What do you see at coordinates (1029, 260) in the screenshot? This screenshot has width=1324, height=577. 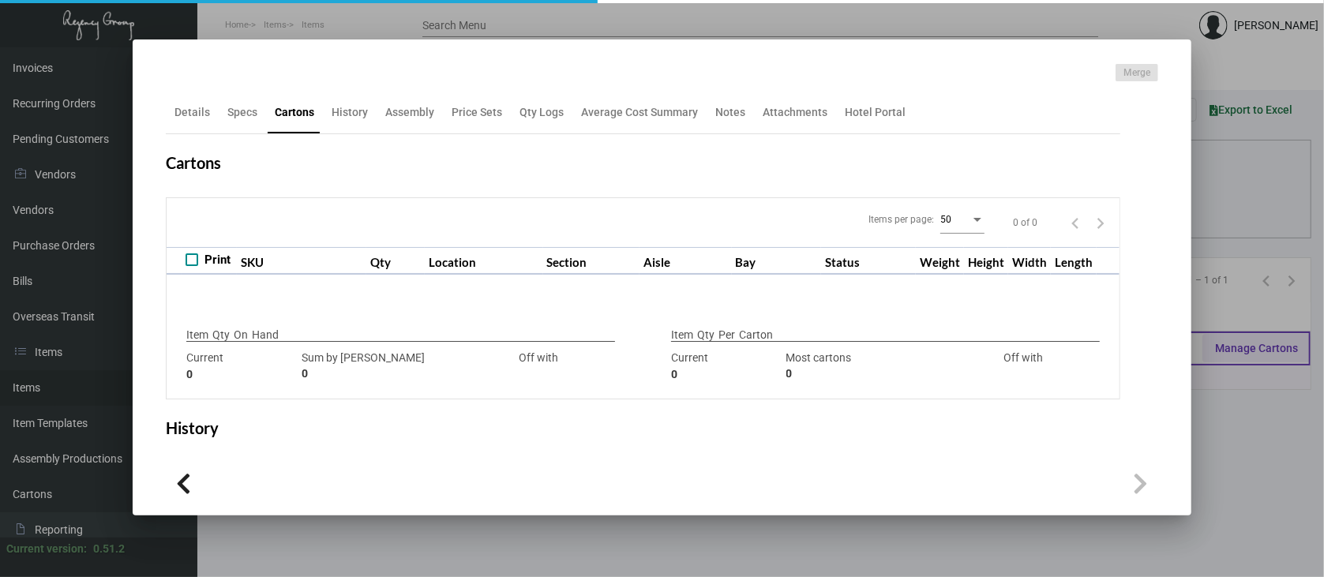 I see `th: Width` at bounding box center [1029, 260].